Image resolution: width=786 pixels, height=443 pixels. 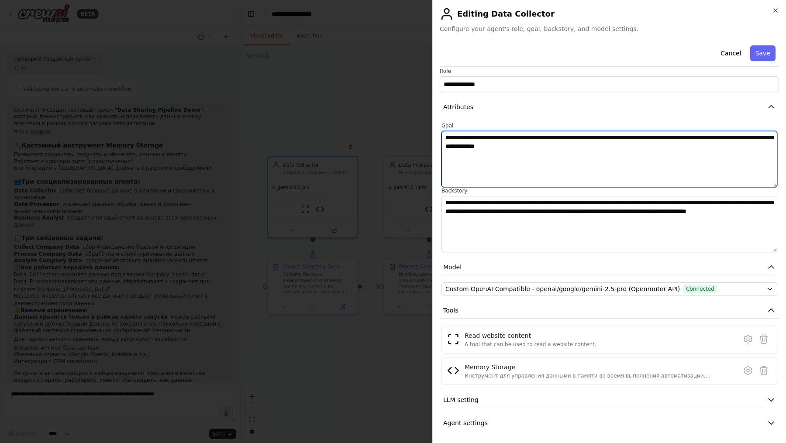 I want to click on div: Инструмент для управления данными в памяти во время выполнения автоматизации. Позволяет сохранять..., so click(x=598, y=376).